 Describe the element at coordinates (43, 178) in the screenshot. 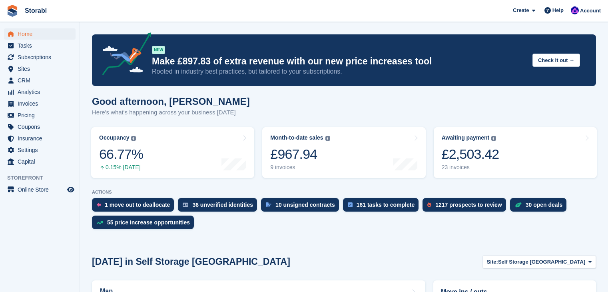

I see `span: Storefront` at that location.